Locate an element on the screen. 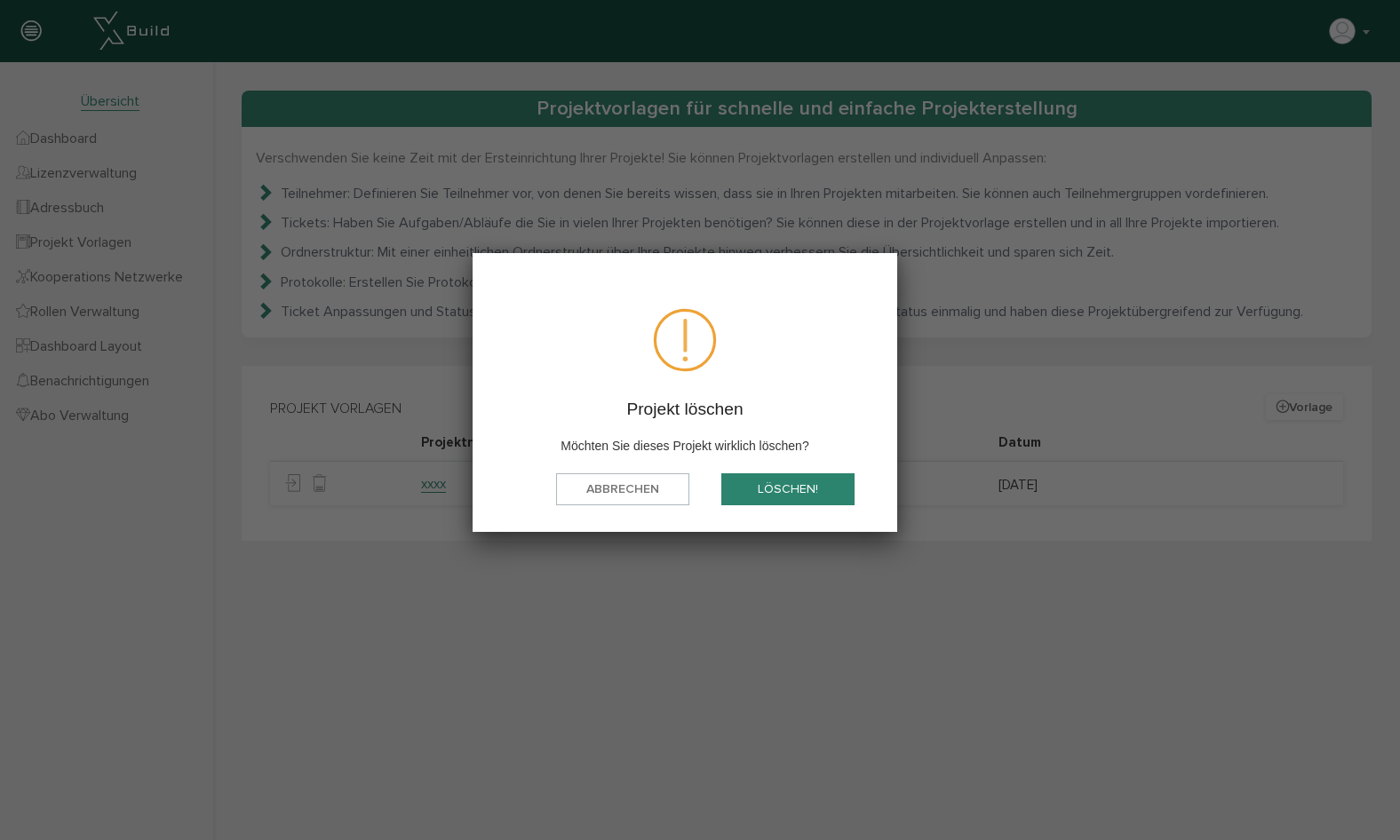 The width and height of the screenshot is (1400, 840). p: Möchten Sie dieses Projekt wirklich löschen? is located at coordinates (685, 445).